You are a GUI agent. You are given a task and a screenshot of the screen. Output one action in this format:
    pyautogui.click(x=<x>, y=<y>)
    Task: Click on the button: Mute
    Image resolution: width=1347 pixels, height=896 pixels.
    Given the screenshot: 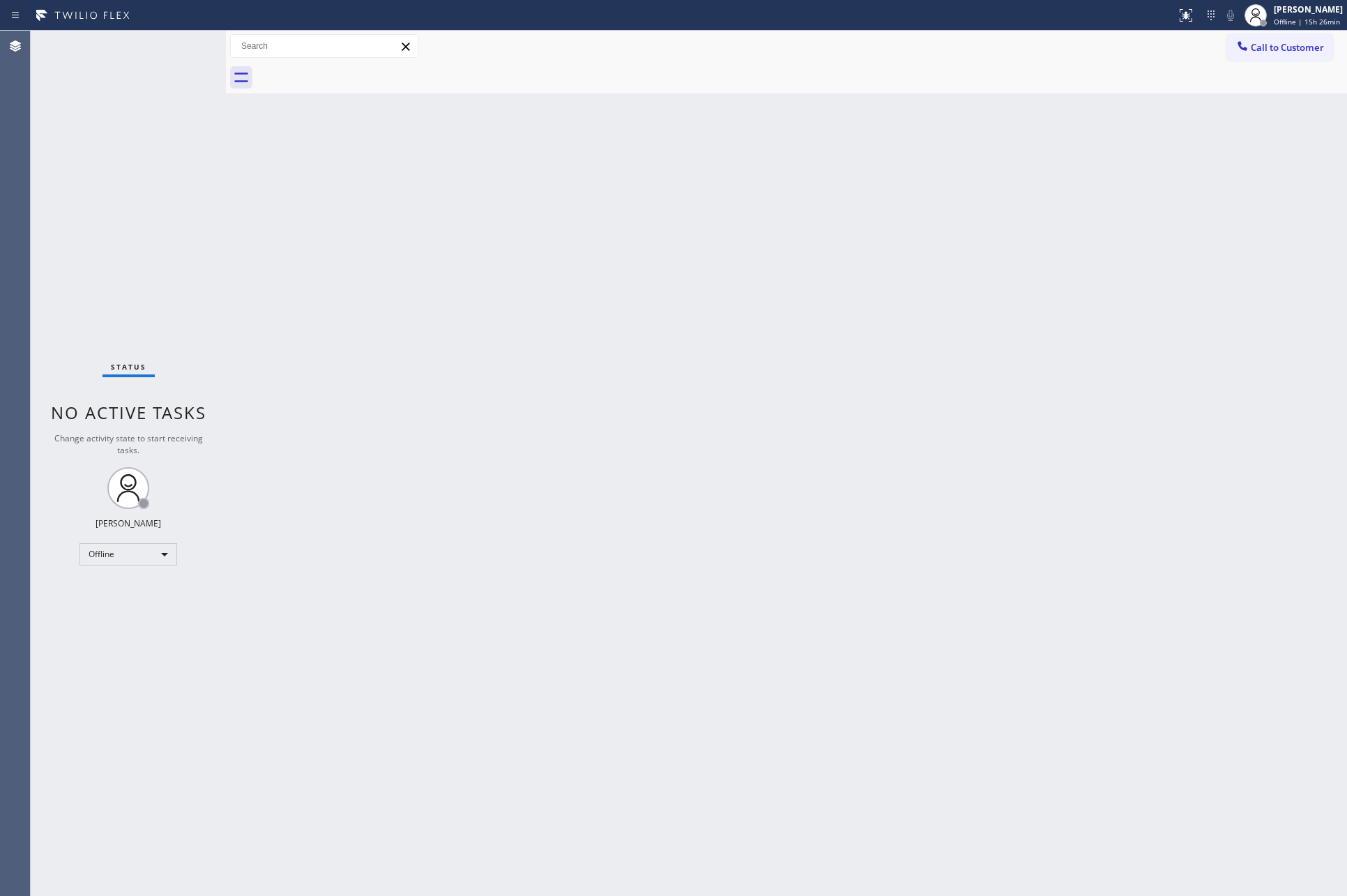 What is the action you would take?
    pyautogui.click(x=1230, y=15)
    